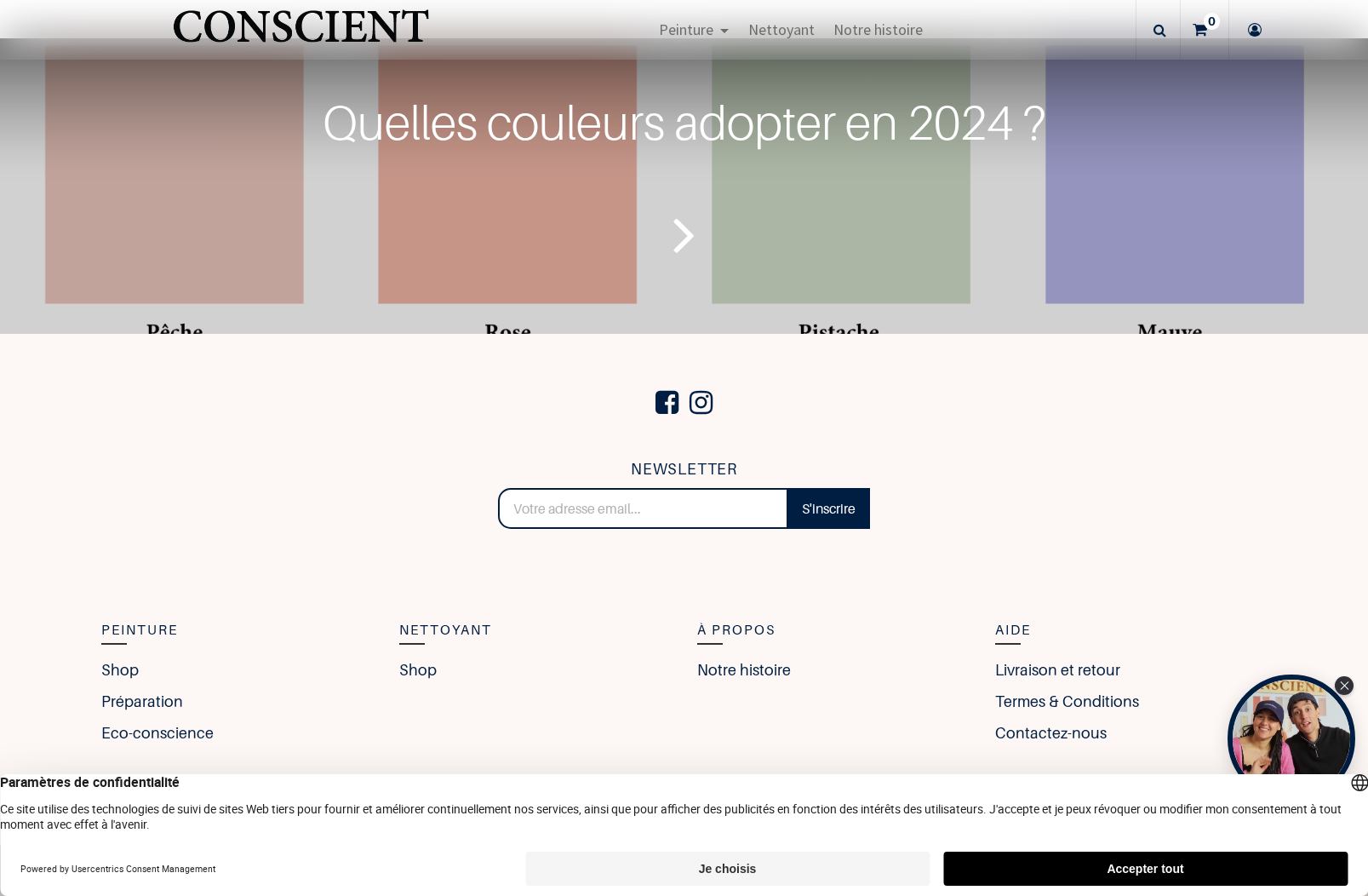 The image size is (1368, 896). Describe the element at coordinates (1212, 21) in the screenshot. I see `sup: 0` at that location.